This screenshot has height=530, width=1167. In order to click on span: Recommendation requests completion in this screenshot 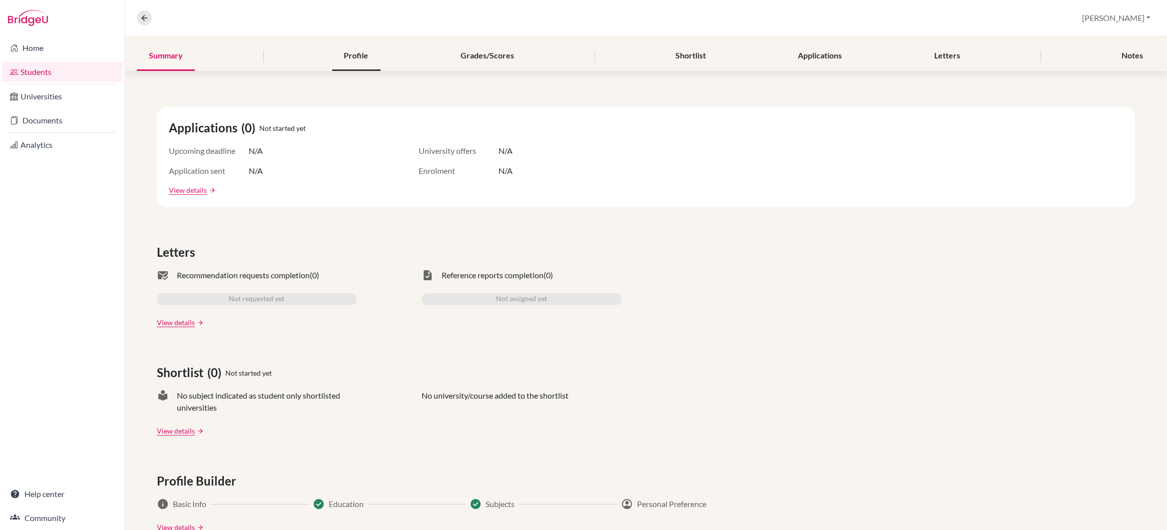, I will do `click(243, 275)`.